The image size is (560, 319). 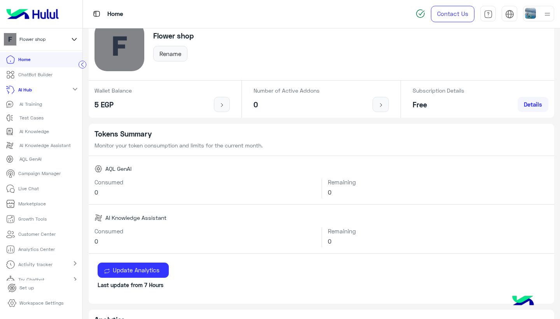 What do you see at coordinates (533, 105) in the screenshot?
I see `a: Details` at bounding box center [533, 105].